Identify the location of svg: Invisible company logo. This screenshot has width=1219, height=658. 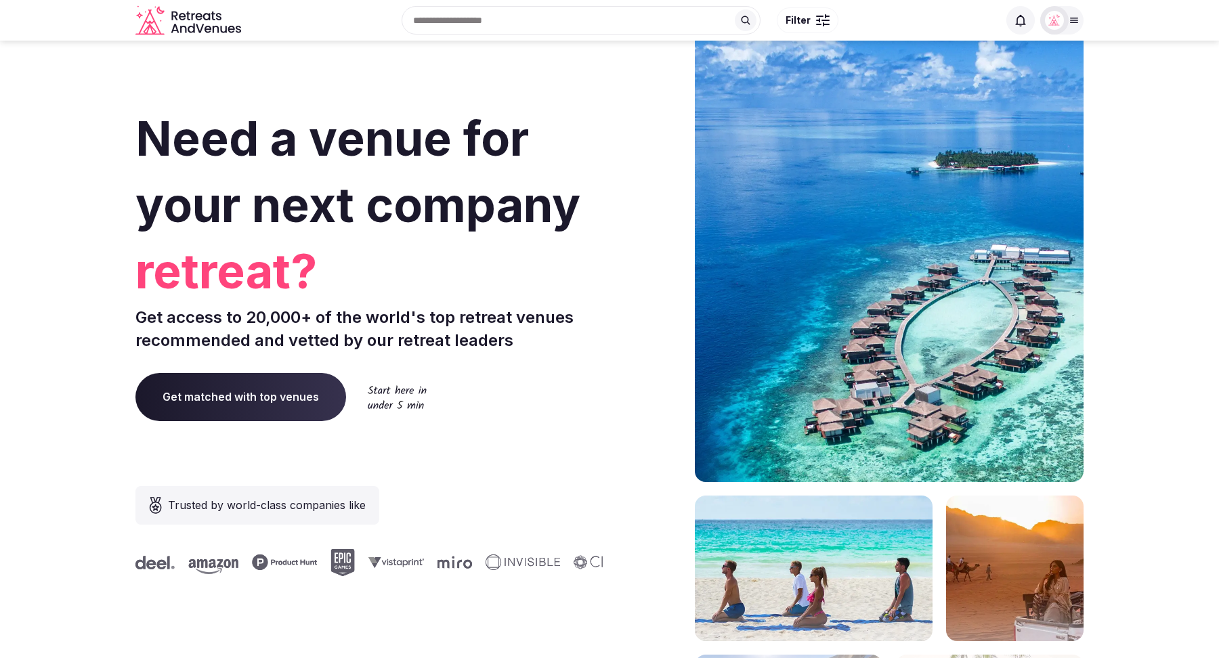
(494, 563).